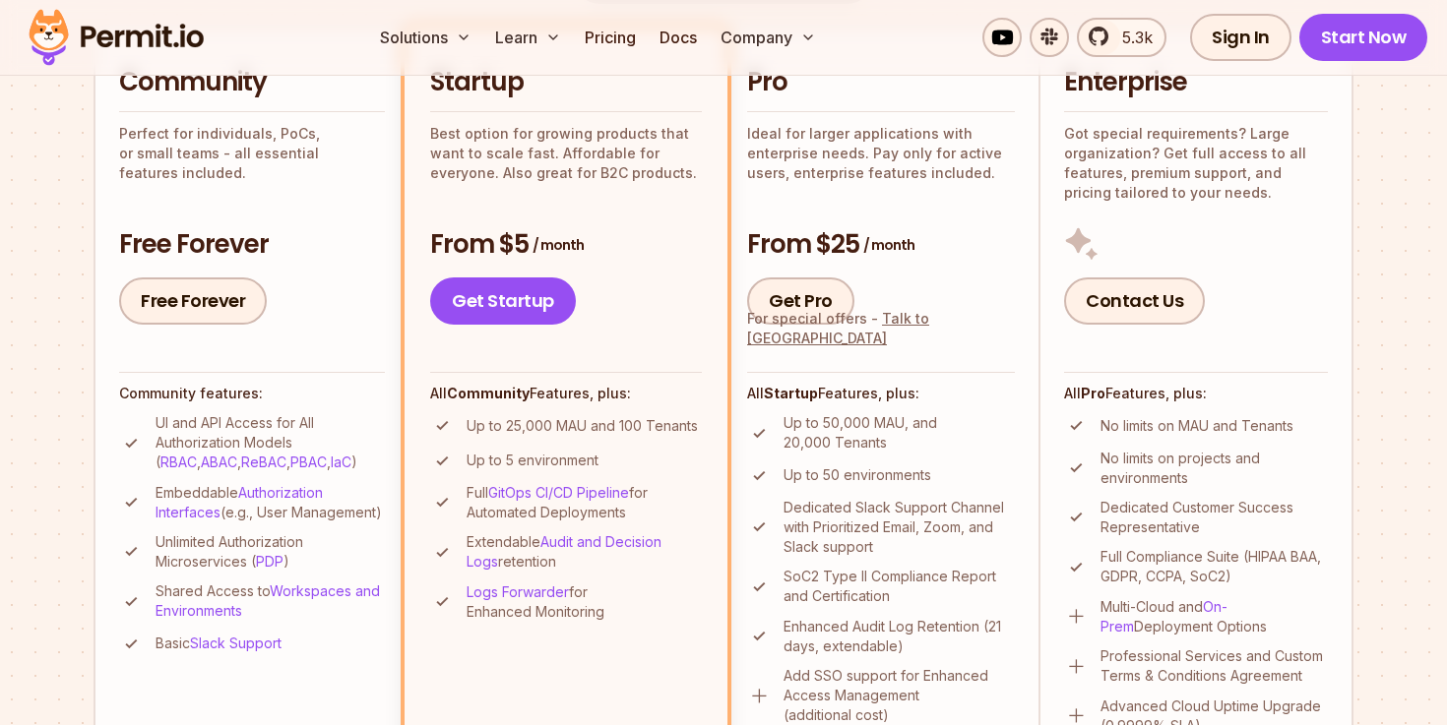 The height and width of the screenshot is (725, 1447). Describe the element at coordinates (178, 462) in the screenshot. I see `a: RBAC` at that location.